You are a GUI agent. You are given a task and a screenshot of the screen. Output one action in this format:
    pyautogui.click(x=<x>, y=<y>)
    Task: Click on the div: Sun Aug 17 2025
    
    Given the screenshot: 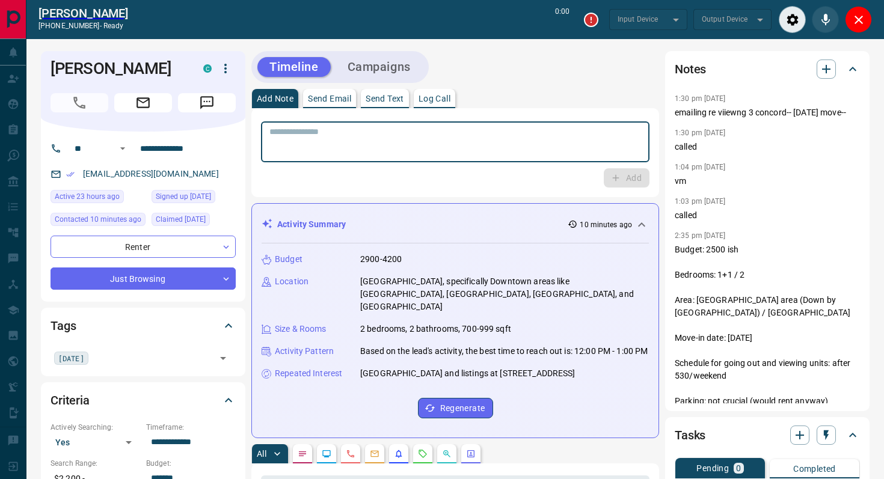 What is the action you would take?
    pyautogui.click(x=98, y=198)
    